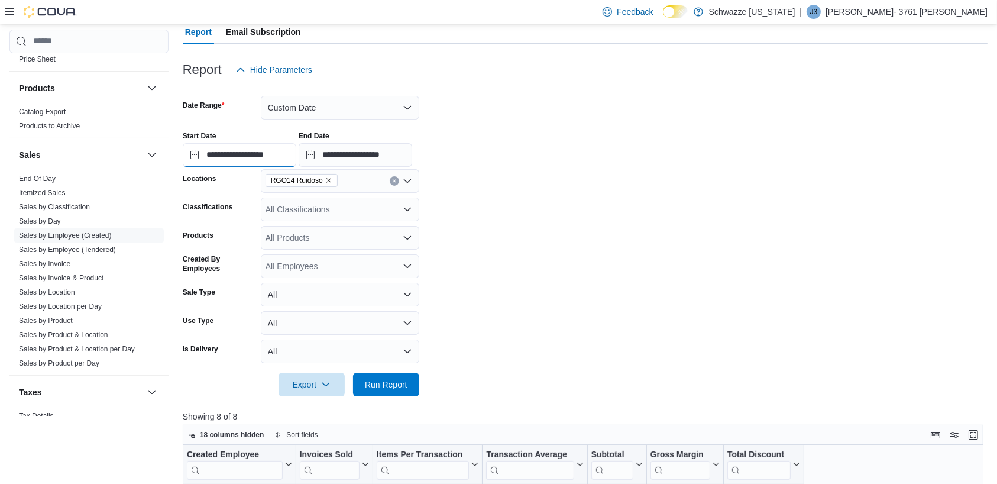 This screenshot has height=484, width=997. I want to click on span: Sales by Employee (Tendered), so click(67, 250).